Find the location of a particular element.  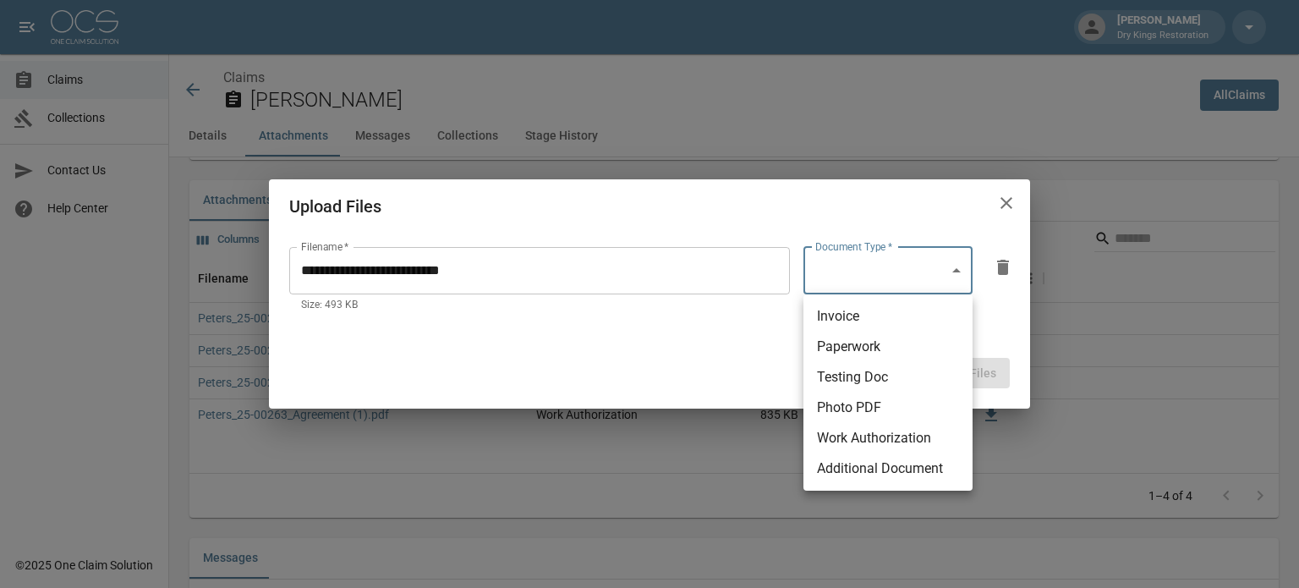

li: Additional Document is located at coordinates (888, 468).